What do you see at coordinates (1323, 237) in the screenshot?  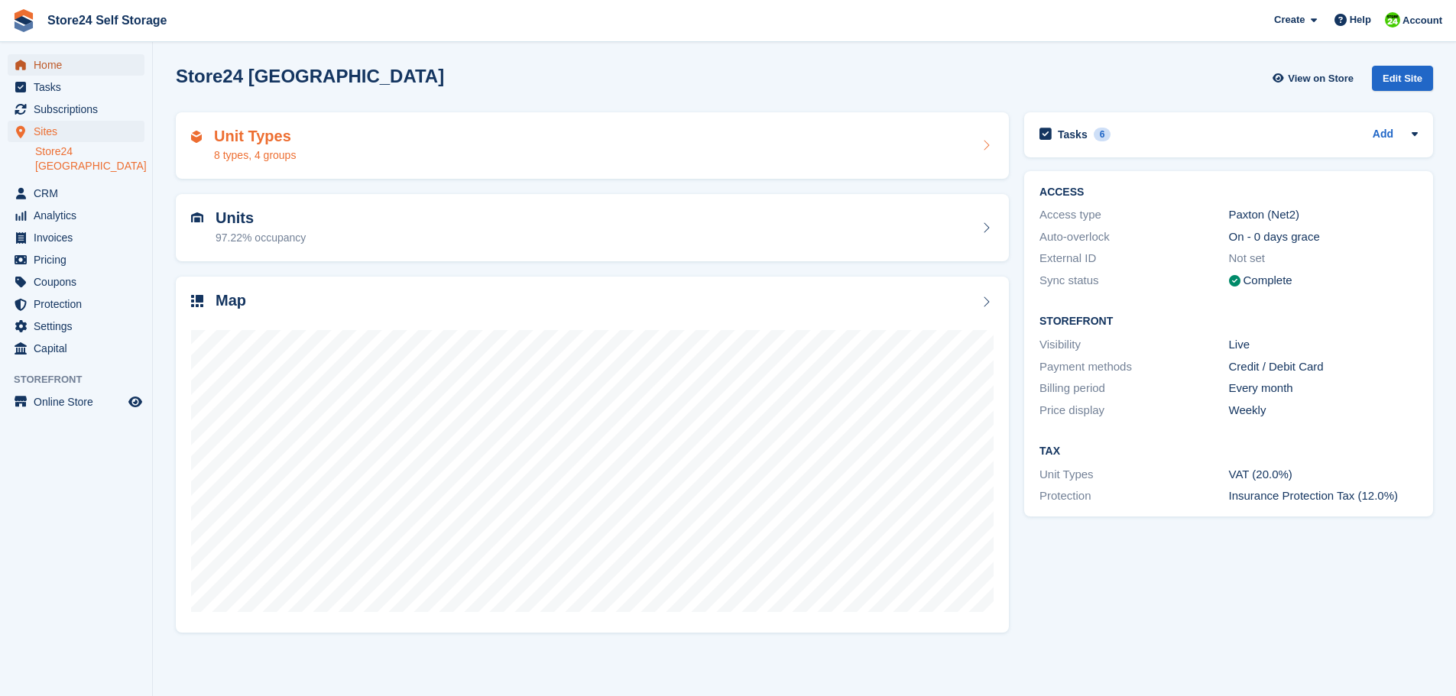 I see `div: On - 0 days grace` at bounding box center [1323, 237].